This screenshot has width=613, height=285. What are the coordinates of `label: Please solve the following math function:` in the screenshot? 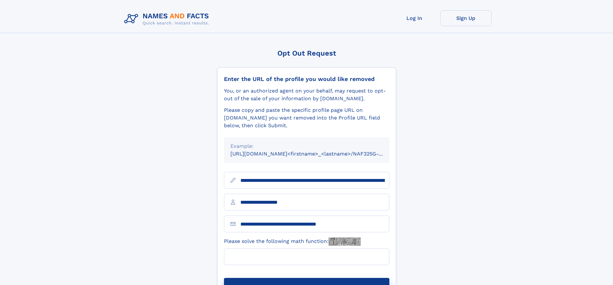 It's located at (292, 242).